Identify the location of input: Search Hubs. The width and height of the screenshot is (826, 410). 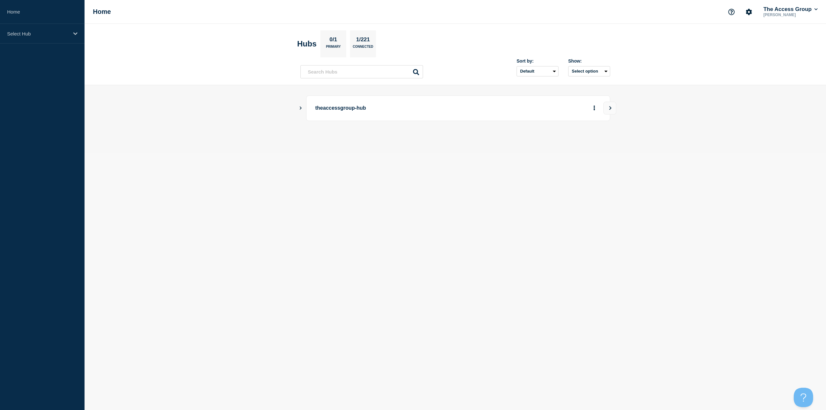
(362, 72).